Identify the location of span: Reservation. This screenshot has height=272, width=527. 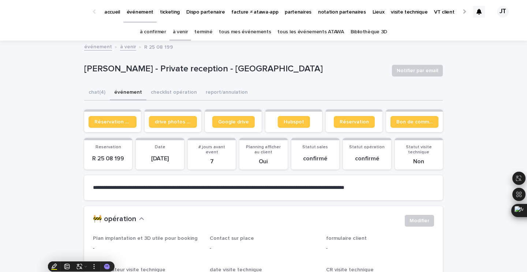
(108, 147).